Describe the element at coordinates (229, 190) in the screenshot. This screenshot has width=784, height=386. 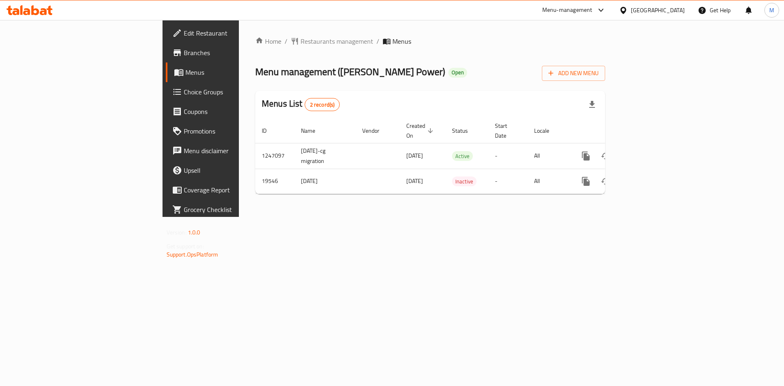
I see `a: Coverage Report` at that location.